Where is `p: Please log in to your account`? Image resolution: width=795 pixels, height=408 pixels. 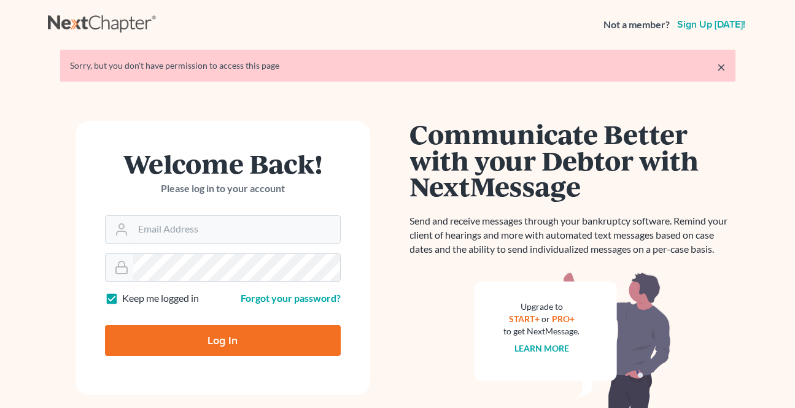
p: Please log in to your account is located at coordinates (223, 188).